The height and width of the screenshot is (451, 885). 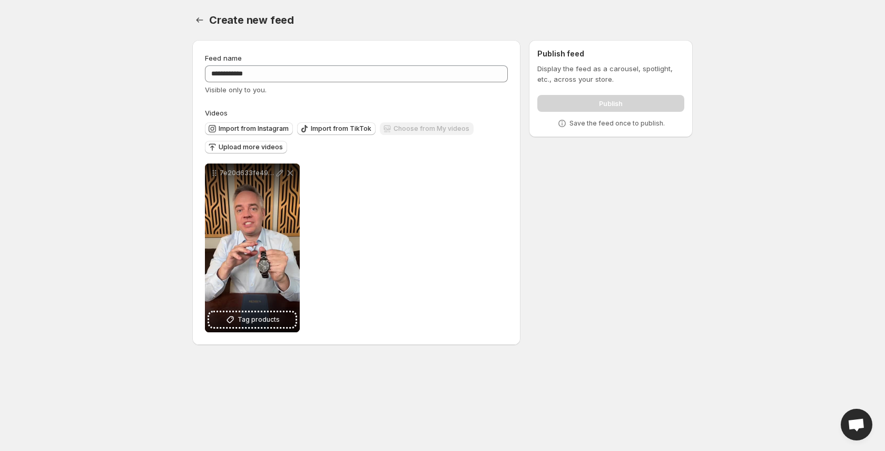 I want to click on button: Settings, so click(x=200, y=20).